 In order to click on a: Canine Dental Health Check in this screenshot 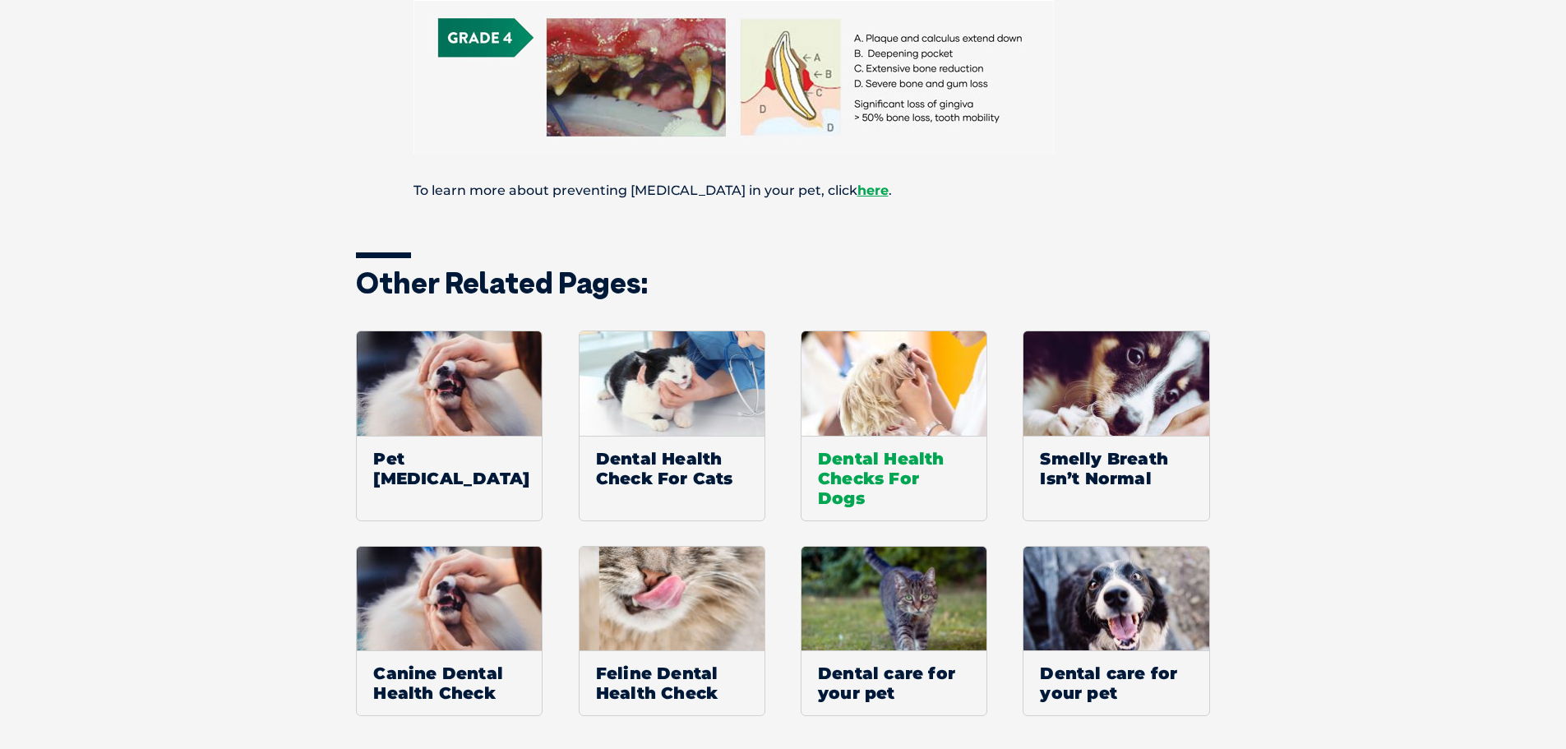, I will do `click(449, 631)`.